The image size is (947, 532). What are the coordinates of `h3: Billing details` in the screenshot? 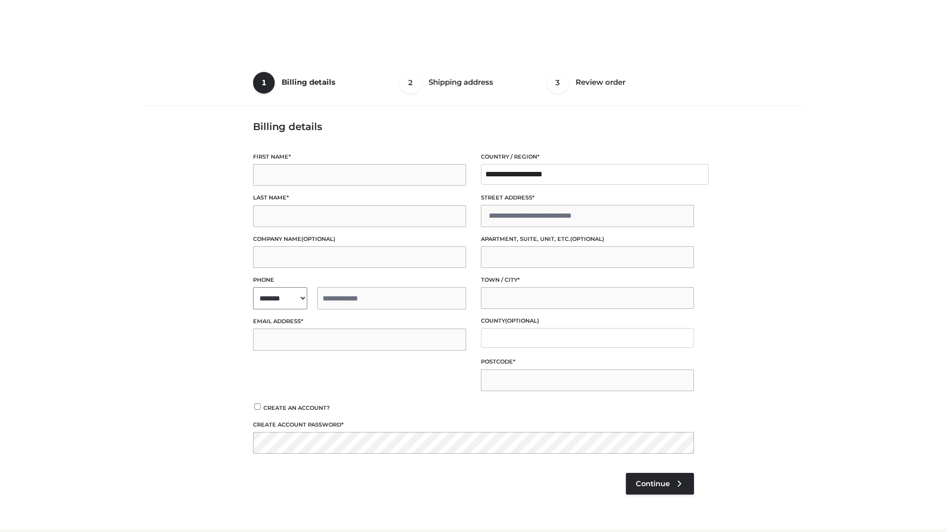 It's located at (473, 127).